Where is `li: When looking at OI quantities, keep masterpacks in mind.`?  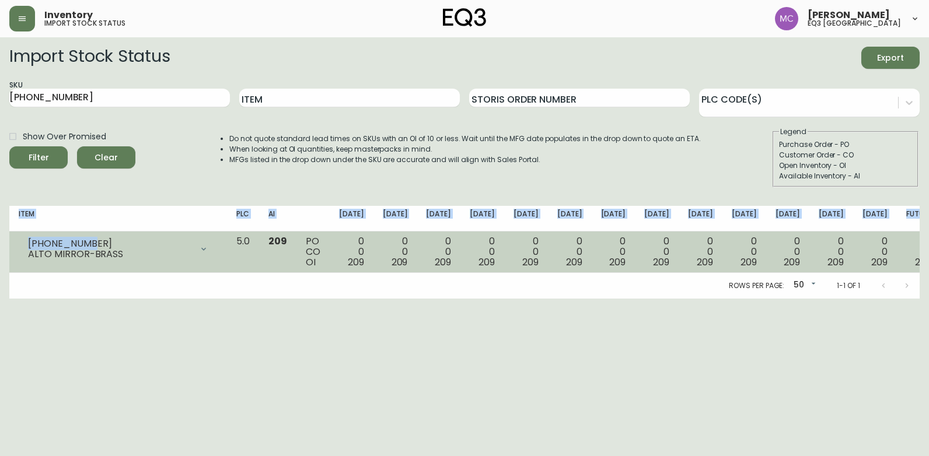
li: When looking at OI quantities, keep masterpacks in mind. is located at coordinates (465, 149).